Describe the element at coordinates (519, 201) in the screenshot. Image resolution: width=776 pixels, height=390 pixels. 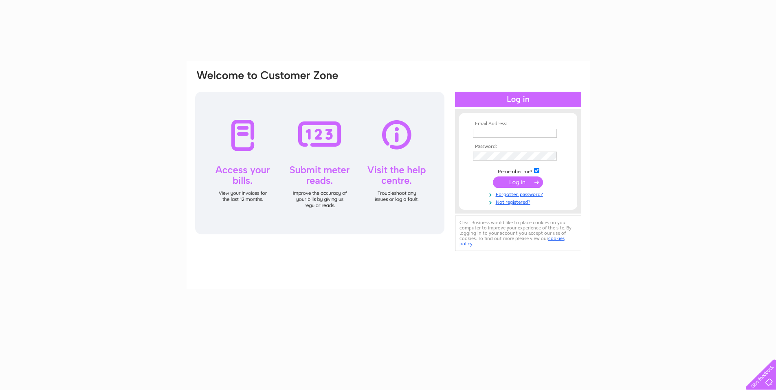
I see `a: Not registered?` at that location.